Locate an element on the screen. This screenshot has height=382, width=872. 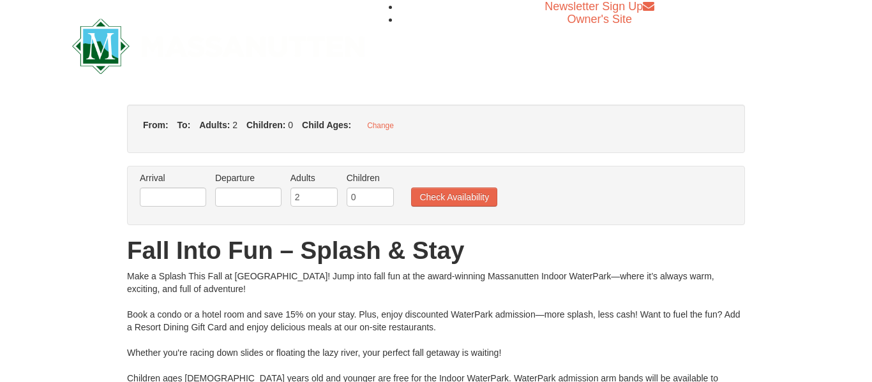
span: 0 is located at coordinates (290, 125).